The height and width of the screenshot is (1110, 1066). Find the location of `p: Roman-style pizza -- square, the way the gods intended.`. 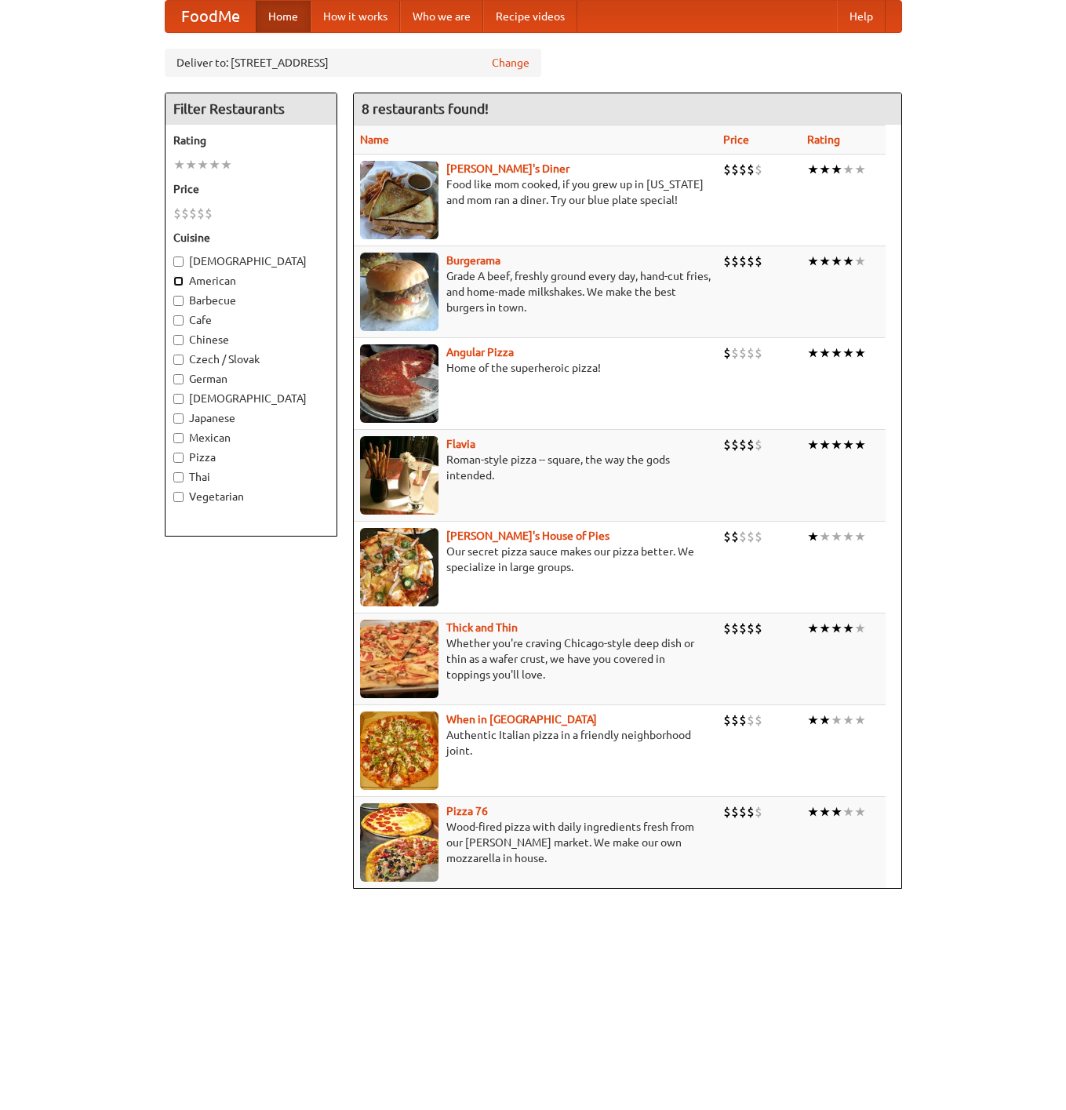

p: Roman-style pizza -- square, the way the gods intended. is located at coordinates (536, 468).